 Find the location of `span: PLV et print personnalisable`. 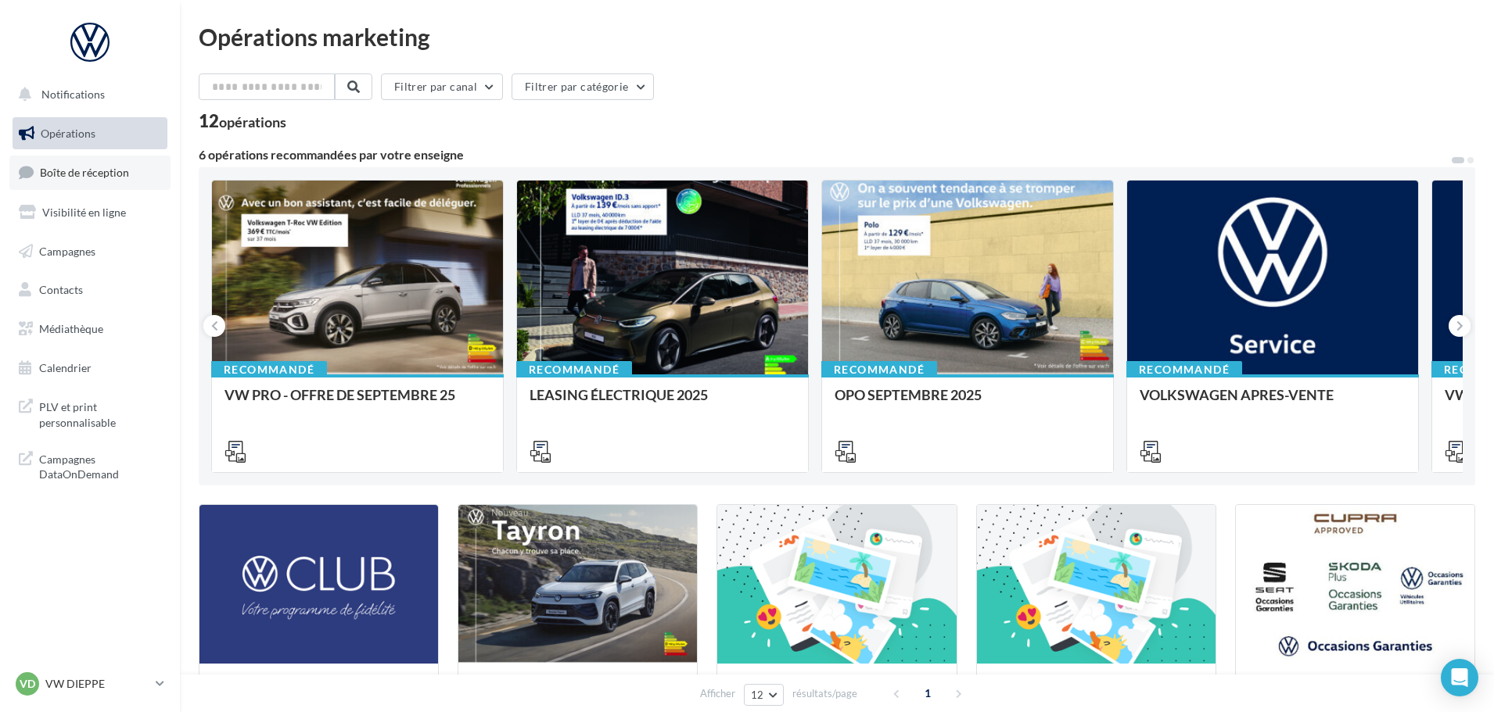

span: PLV et print personnalisable is located at coordinates (100, 413).